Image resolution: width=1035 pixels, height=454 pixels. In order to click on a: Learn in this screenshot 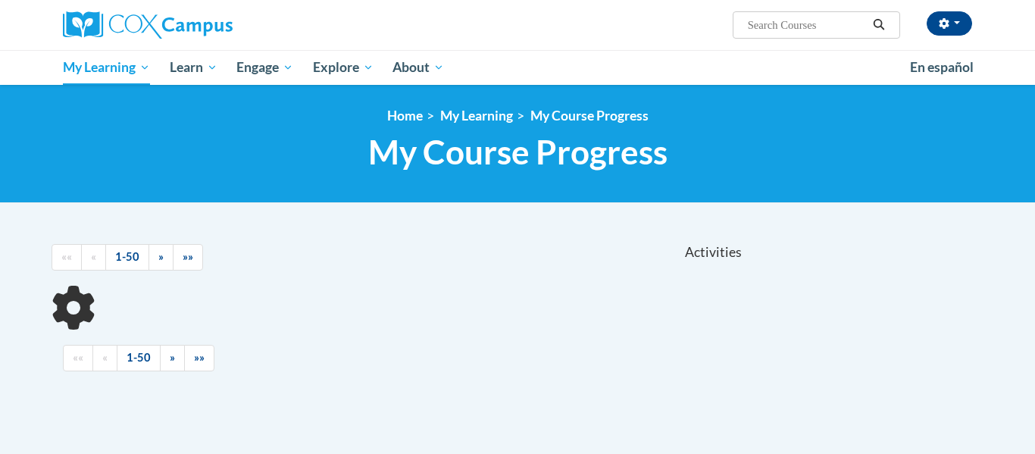, I will do `click(193, 67)`.